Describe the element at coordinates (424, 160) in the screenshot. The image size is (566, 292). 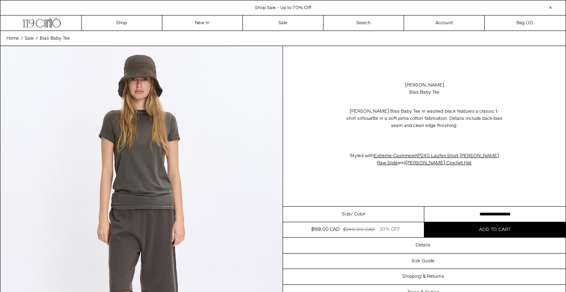
I see `span: Styled with , and` at that location.